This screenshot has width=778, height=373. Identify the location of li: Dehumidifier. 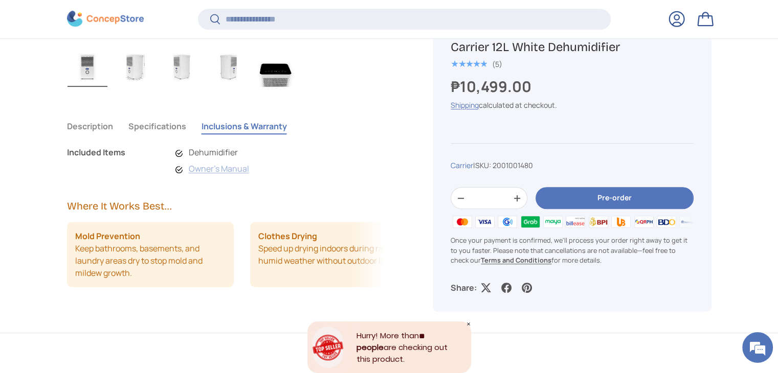
(212, 152).